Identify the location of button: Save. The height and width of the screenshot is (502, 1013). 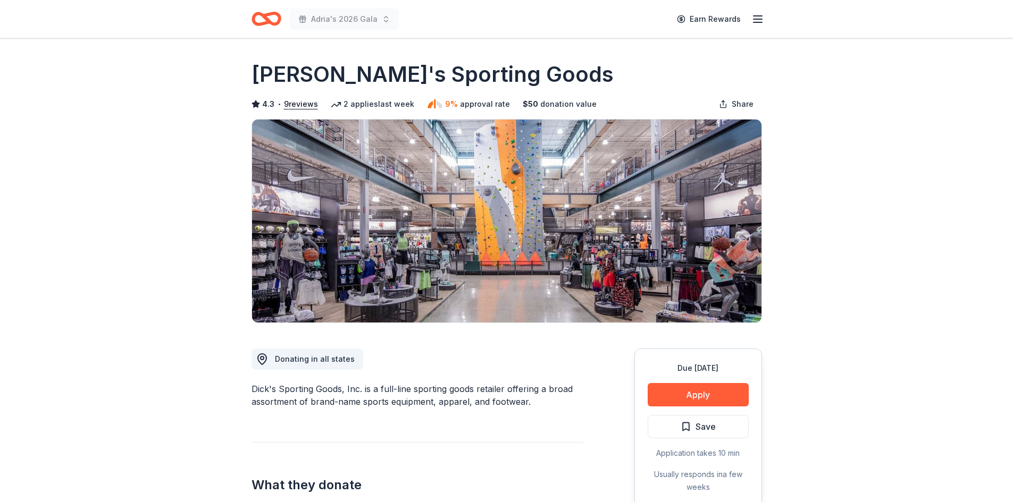
(698, 427).